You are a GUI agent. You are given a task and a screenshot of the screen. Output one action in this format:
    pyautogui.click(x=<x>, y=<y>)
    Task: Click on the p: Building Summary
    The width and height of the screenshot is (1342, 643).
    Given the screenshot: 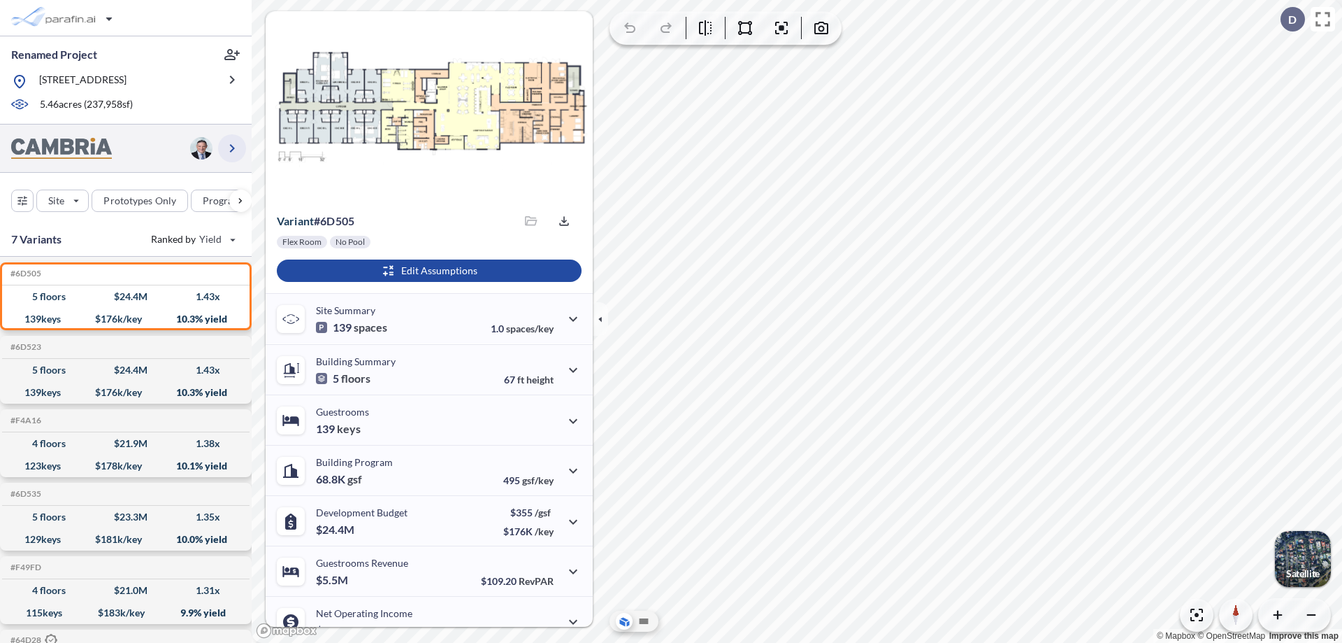 What is the action you would take?
    pyautogui.click(x=356, y=361)
    